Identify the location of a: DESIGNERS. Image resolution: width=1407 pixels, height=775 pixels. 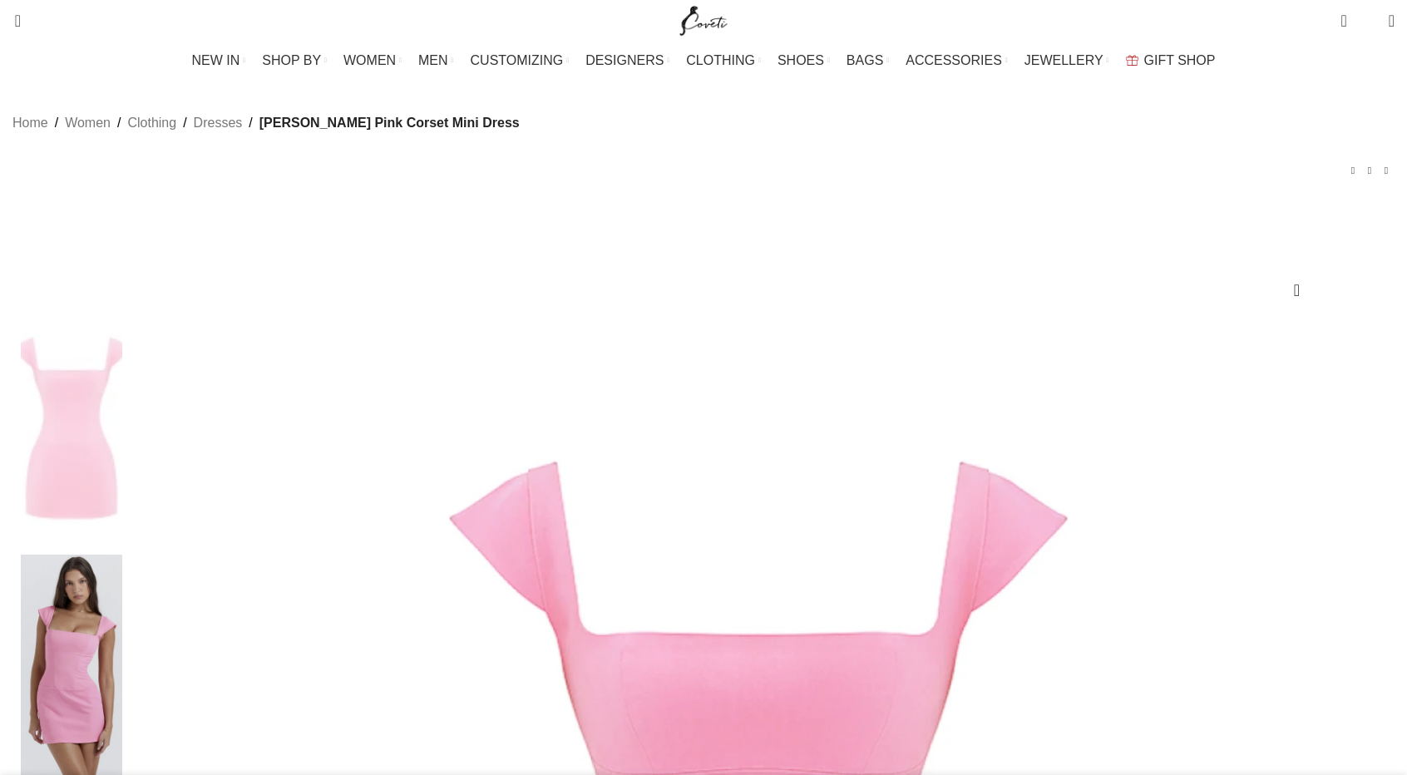
(627, 61).